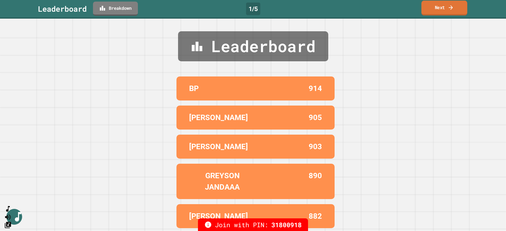 This screenshot has width=506, height=231. What do you see at coordinates (115, 9) in the screenshot?
I see `a: Breakdown` at bounding box center [115, 9].